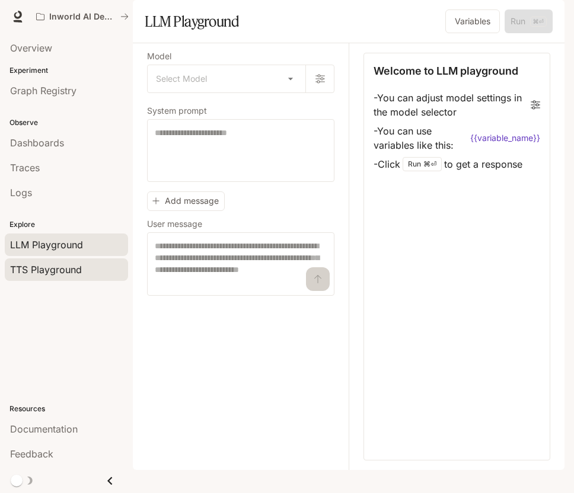 Image resolution: width=574 pixels, height=493 pixels. Describe the element at coordinates (457, 164) in the screenshot. I see `li: - Click to get a response` at that location.